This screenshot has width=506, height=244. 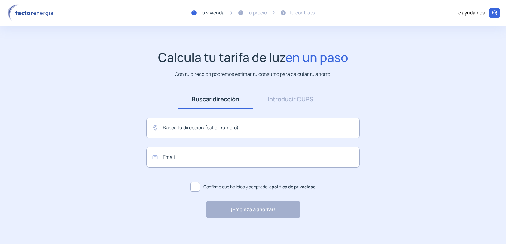 What do you see at coordinates (495, 13) in the screenshot?
I see `img: llamar` at bounding box center [495, 13].